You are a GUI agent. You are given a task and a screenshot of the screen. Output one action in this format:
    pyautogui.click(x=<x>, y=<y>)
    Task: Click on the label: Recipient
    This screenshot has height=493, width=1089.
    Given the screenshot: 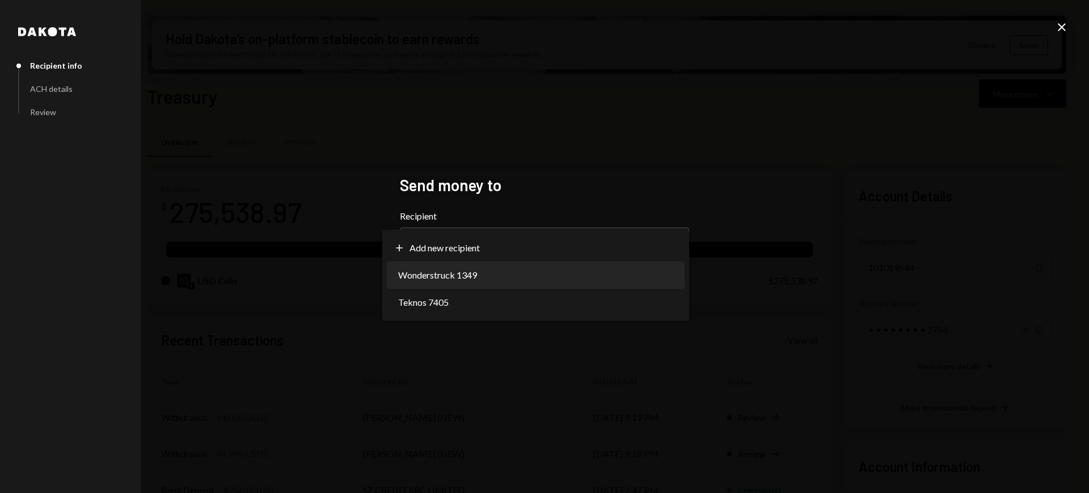 What is the action you would take?
    pyautogui.click(x=544, y=216)
    